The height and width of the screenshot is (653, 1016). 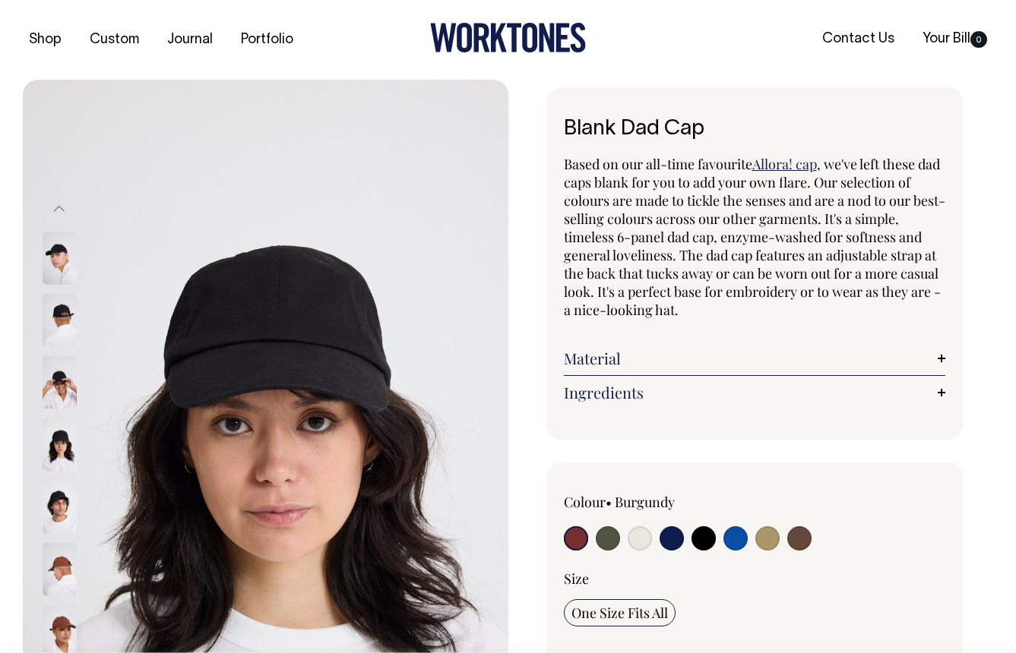 What do you see at coordinates (754, 579) in the screenshot?
I see `div: Size` at bounding box center [754, 579].